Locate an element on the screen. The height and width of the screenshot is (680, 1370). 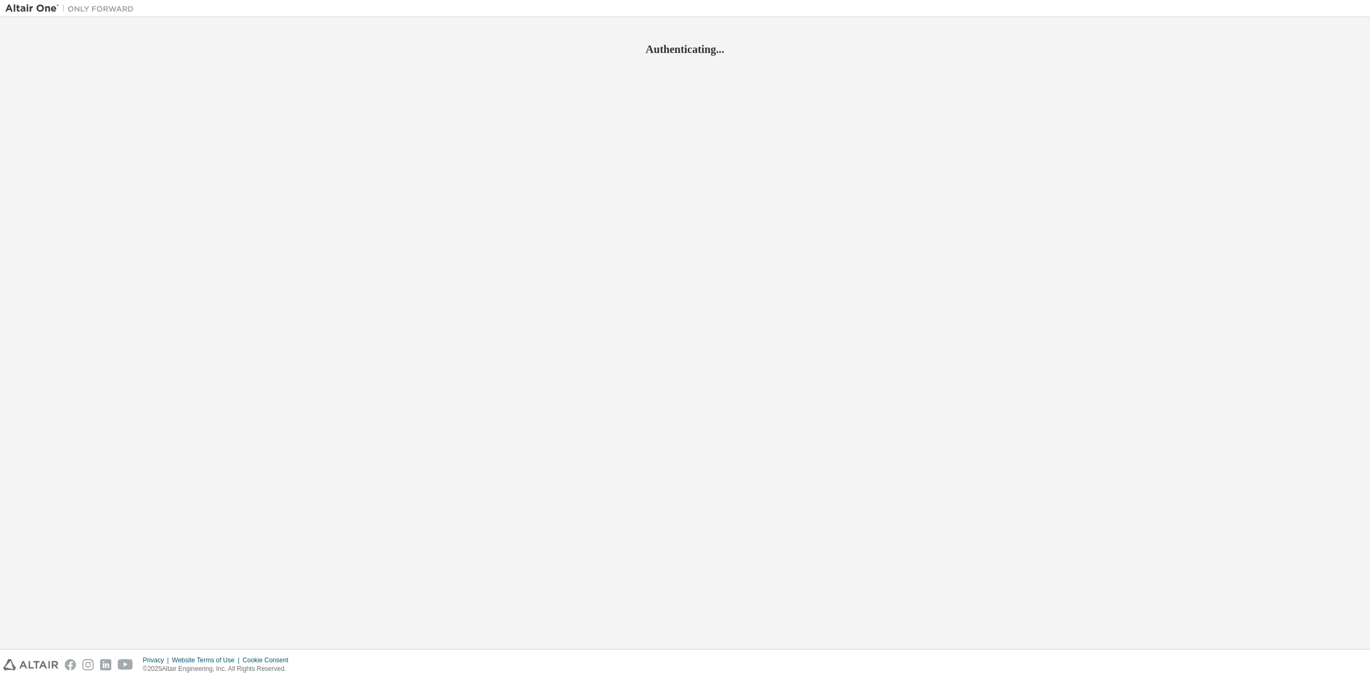
div: Website Terms of Use is located at coordinates (207, 661).